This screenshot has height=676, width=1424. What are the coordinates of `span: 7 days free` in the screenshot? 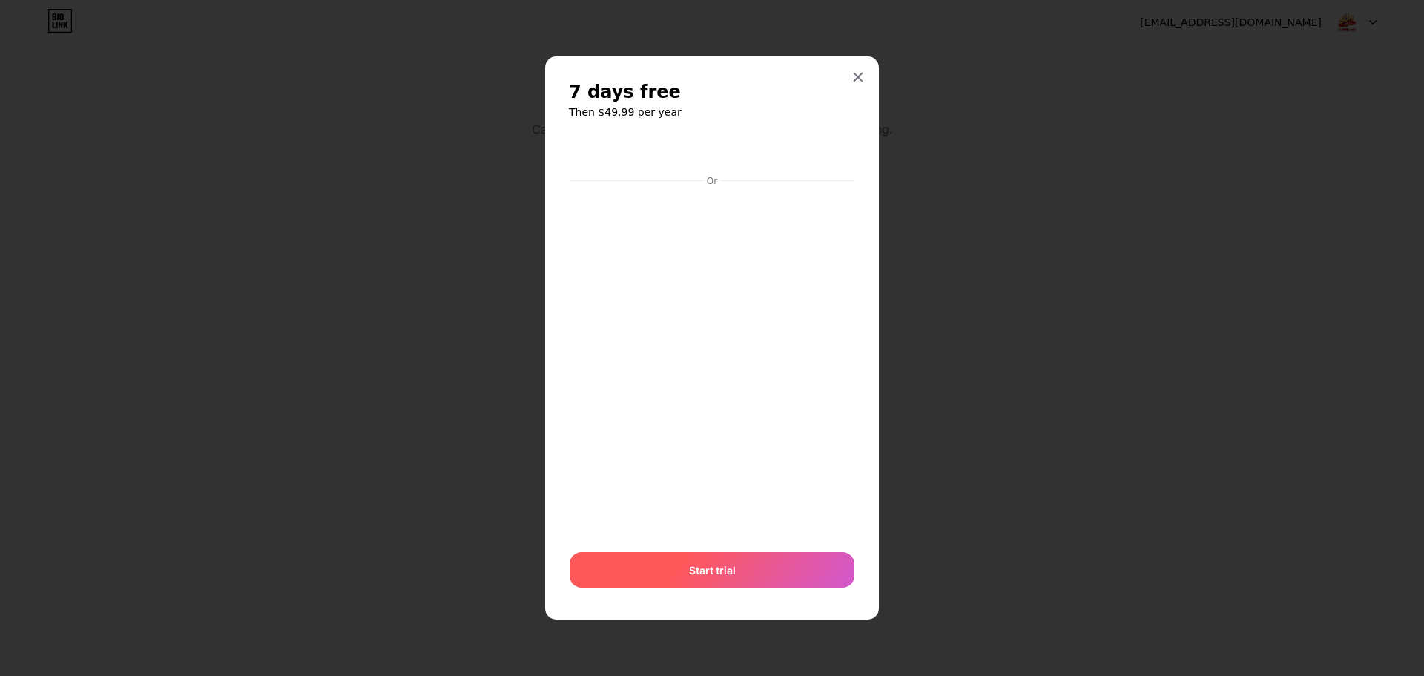 It's located at (624, 92).